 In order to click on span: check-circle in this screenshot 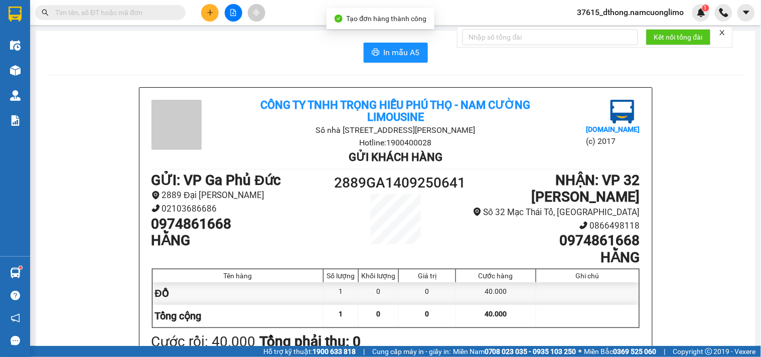, I will do `click(339, 19)`.